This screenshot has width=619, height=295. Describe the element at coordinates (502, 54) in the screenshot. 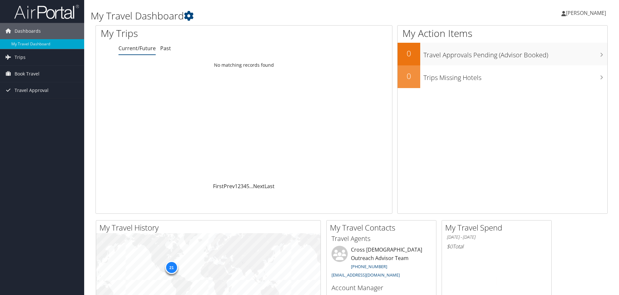

I see `a: 0Travel Approvals Pending (Advisor Booked)` at that location.